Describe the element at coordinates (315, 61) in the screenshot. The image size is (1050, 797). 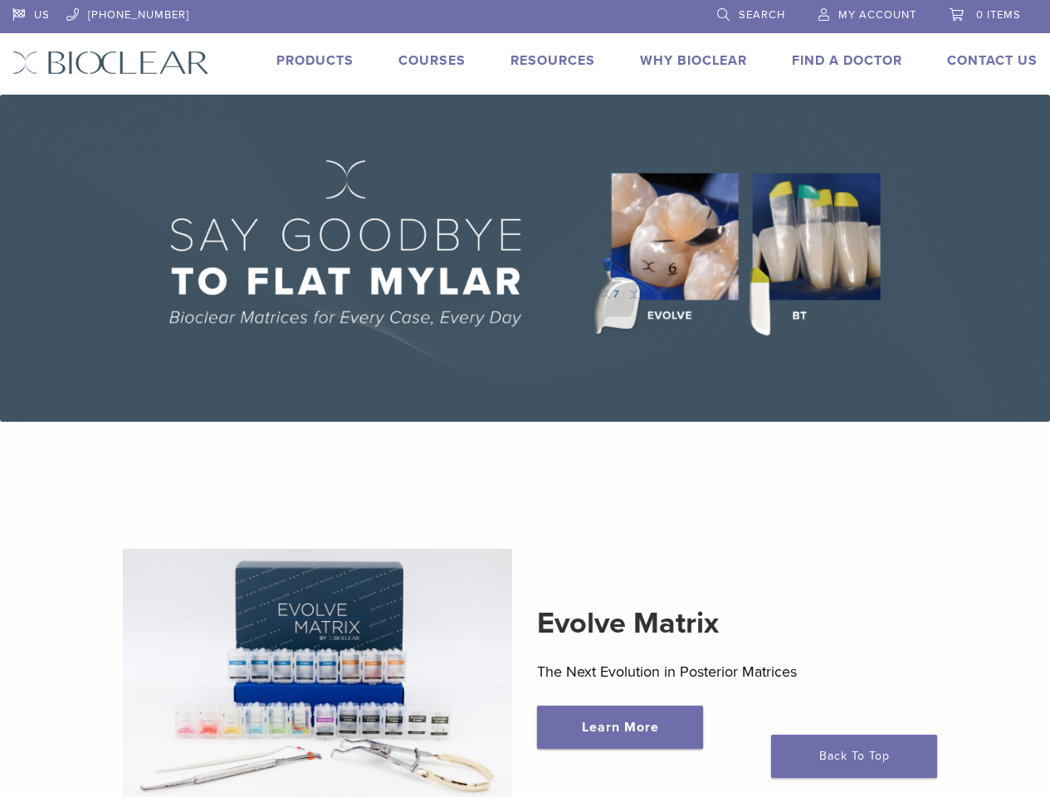
I see `a: Products` at that location.